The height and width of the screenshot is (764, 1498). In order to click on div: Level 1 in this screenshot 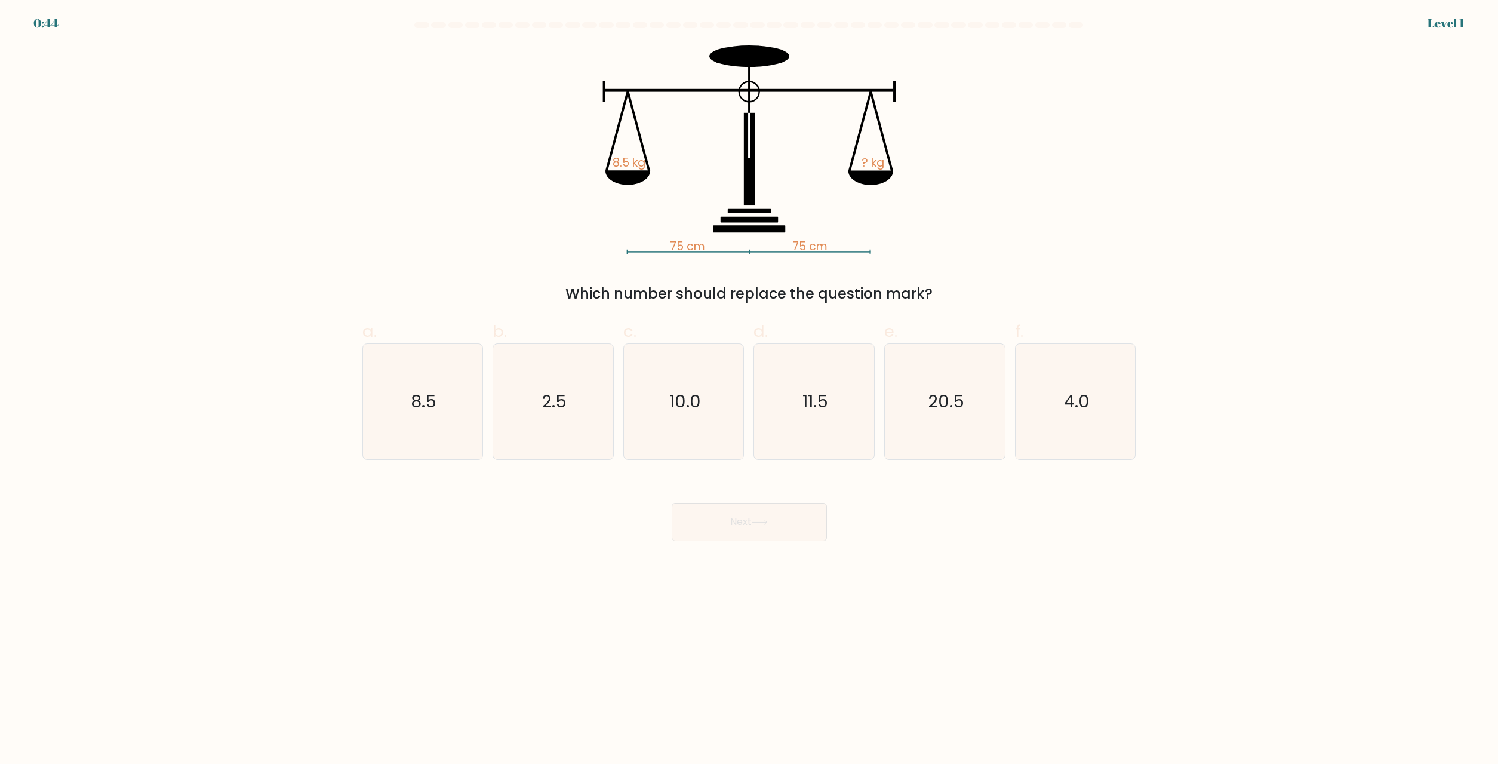, I will do `click(1446, 23)`.